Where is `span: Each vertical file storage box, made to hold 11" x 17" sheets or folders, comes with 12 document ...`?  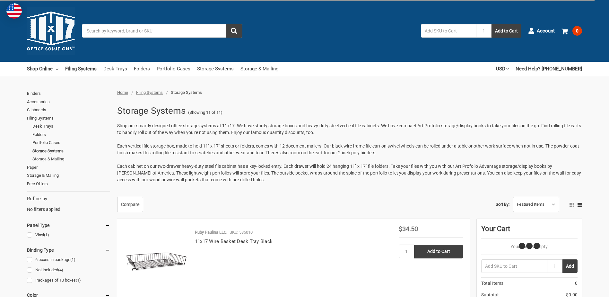 span: Each vertical file storage box, made to hold 11" x 17" sheets or folders, comes with 12 document ... is located at coordinates (348, 149).